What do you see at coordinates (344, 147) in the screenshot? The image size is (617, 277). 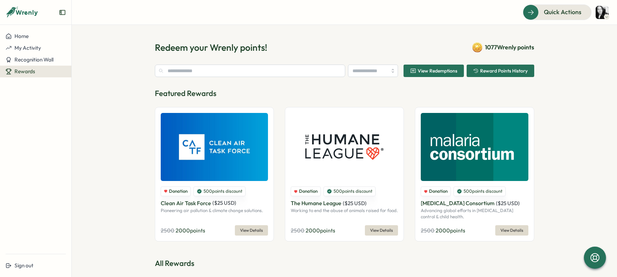 I see `img: The Humane League` at bounding box center [344, 147].